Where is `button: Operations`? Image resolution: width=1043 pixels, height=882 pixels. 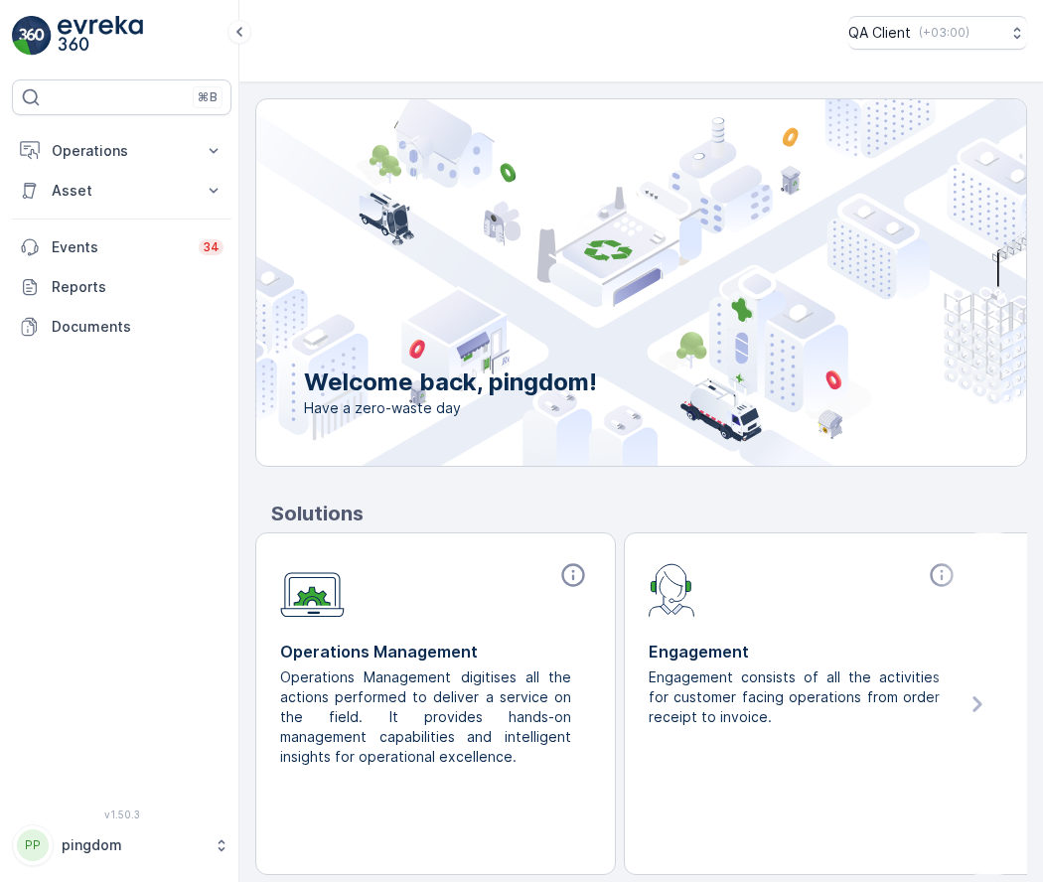
button: Operations is located at coordinates (121, 151).